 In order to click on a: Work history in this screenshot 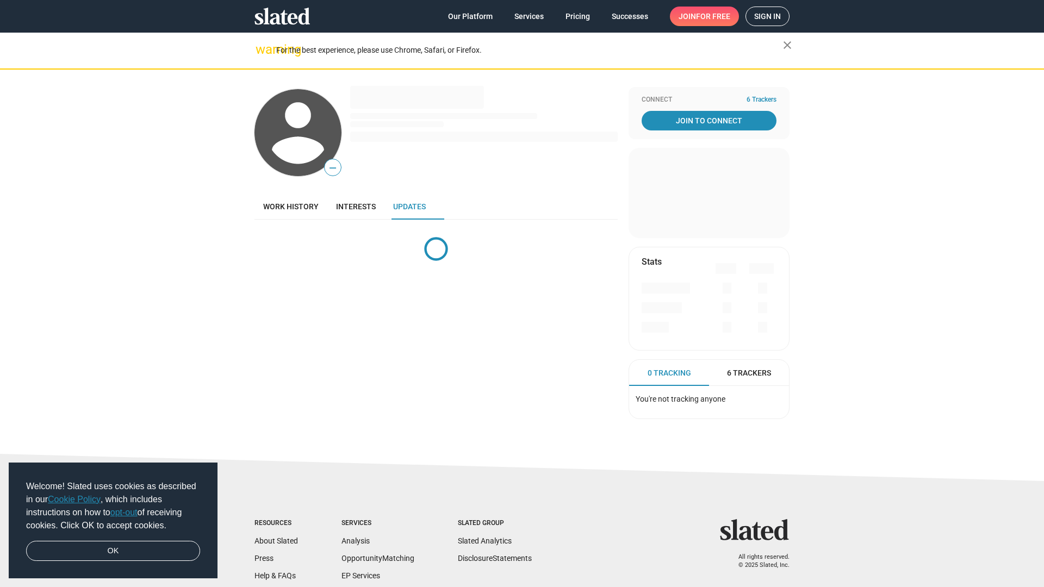, I will do `click(291, 207)`.